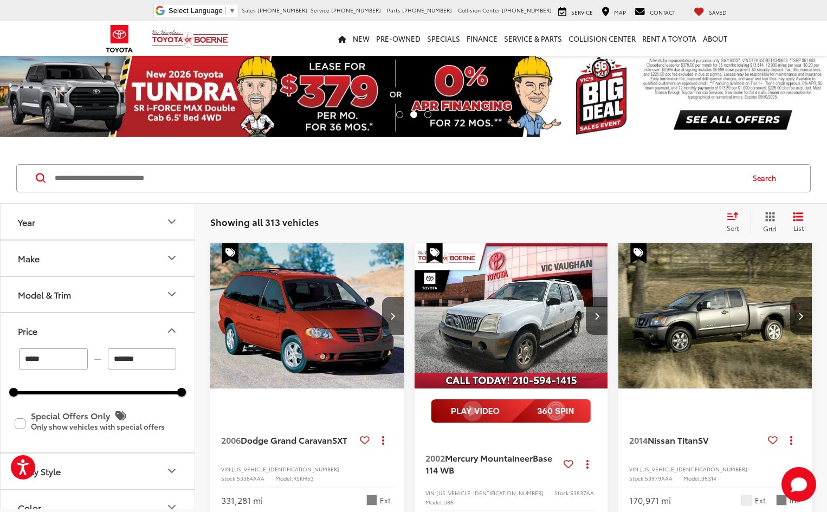 The width and height of the screenshot is (827, 512). I want to click on a: Select Language​, so click(202, 10).